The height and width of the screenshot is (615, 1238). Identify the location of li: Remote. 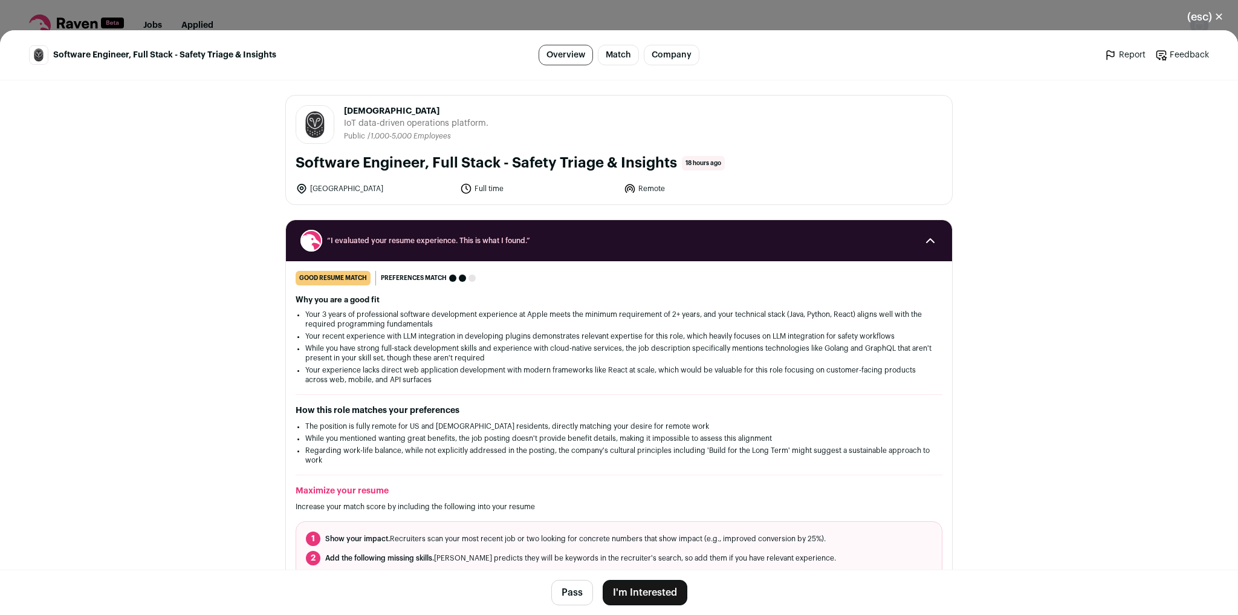
(703, 189).